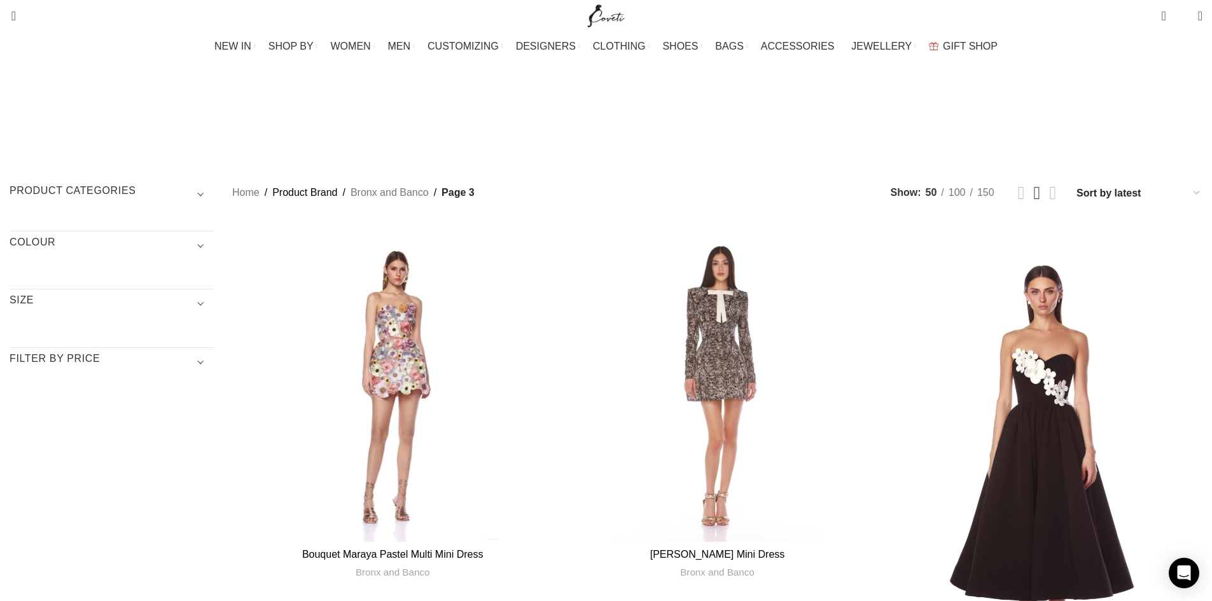 Image resolution: width=1212 pixels, height=601 pixels. What do you see at coordinates (291, 46) in the screenshot?
I see `span: SHOP BY` at bounding box center [291, 46].